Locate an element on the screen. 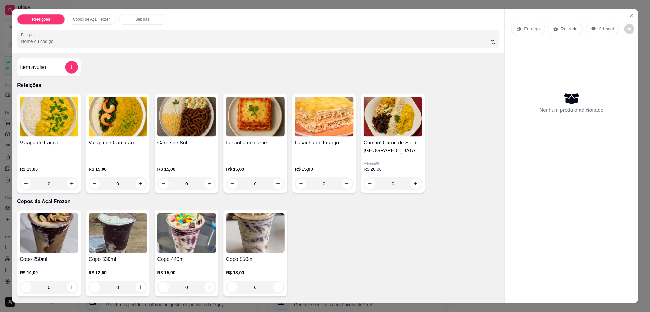  p: R$ 25,00 is located at coordinates (393, 163).